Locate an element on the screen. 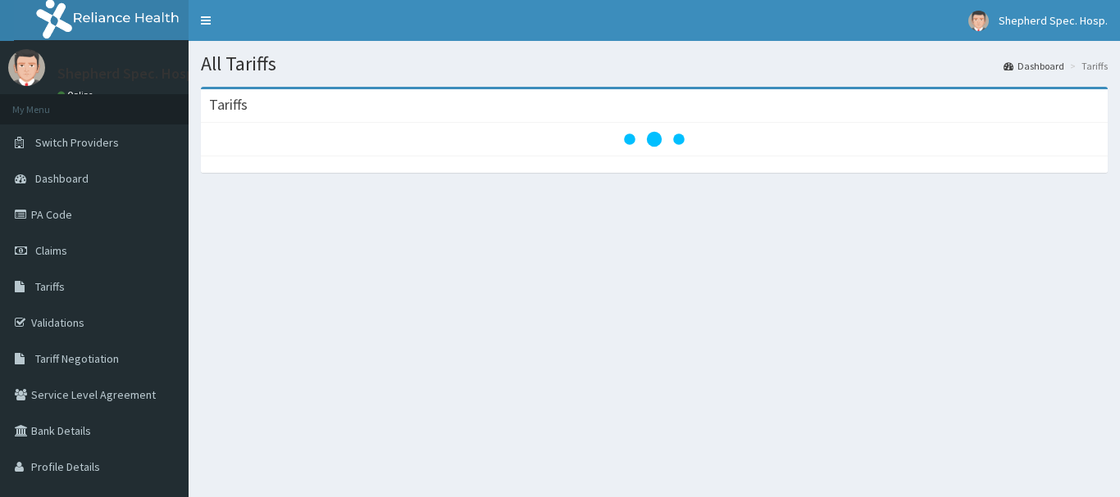 This screenshot has height=497, width=1120. span: Claims is located at coordinates (51, 251).